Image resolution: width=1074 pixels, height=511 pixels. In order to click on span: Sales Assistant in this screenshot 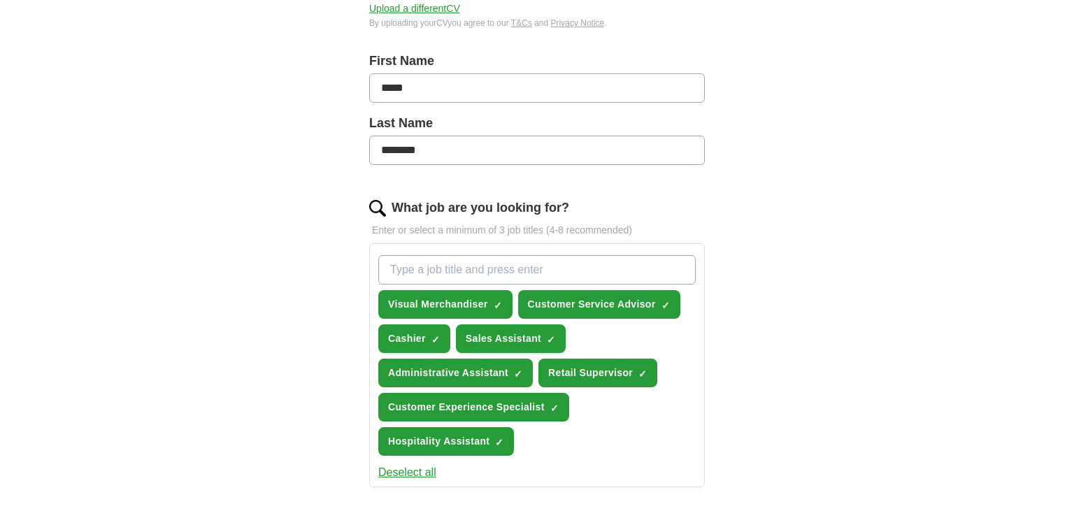, I will do `click(503, 338)`.